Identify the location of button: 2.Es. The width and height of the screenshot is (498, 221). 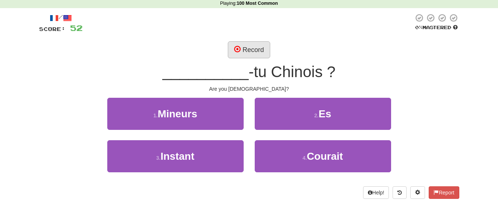
(323, 114).